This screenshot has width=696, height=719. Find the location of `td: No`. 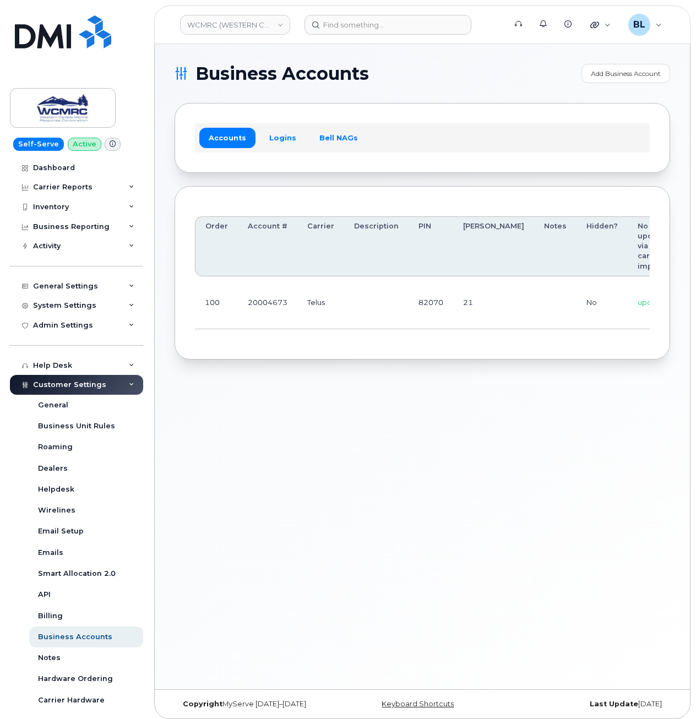

td: No is located at coordinates (602, 303).